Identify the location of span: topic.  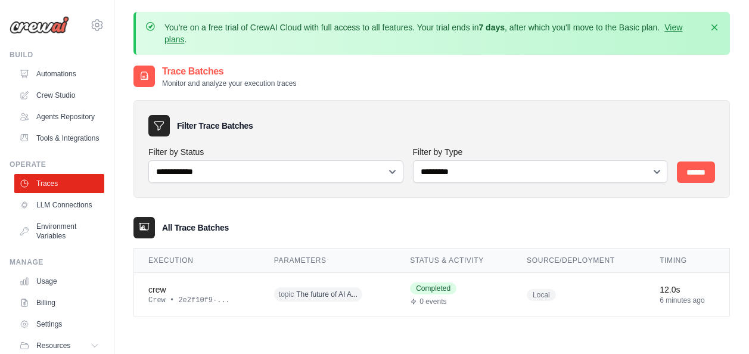
(286, 294).